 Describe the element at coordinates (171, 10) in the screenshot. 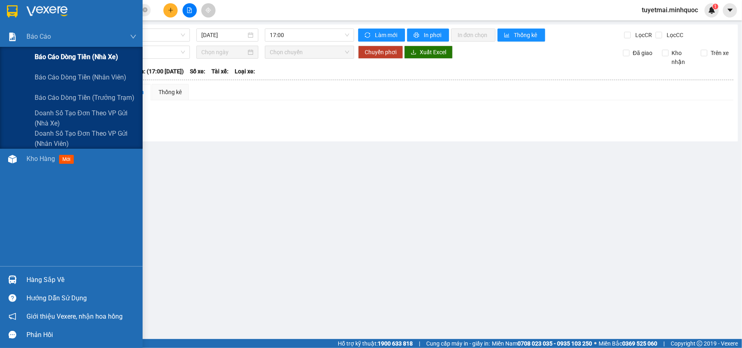

I see `span: plus` at that location.